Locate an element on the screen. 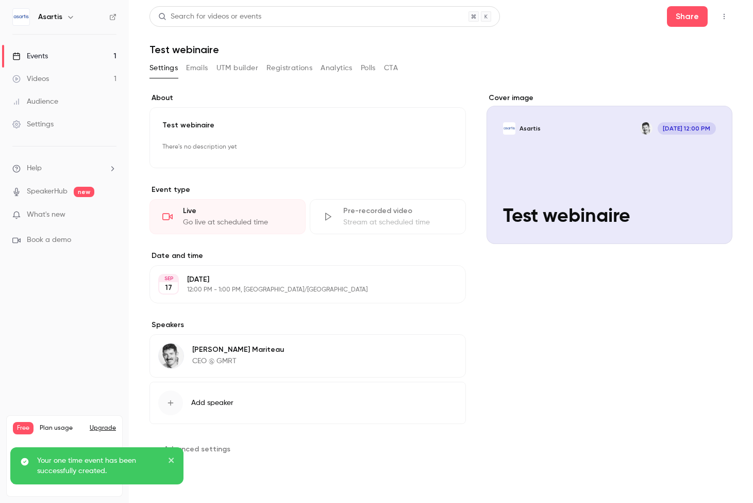 This screenshot has width=753, height=503. li: help-dropdown-opener is located at coordinates (64, 168).